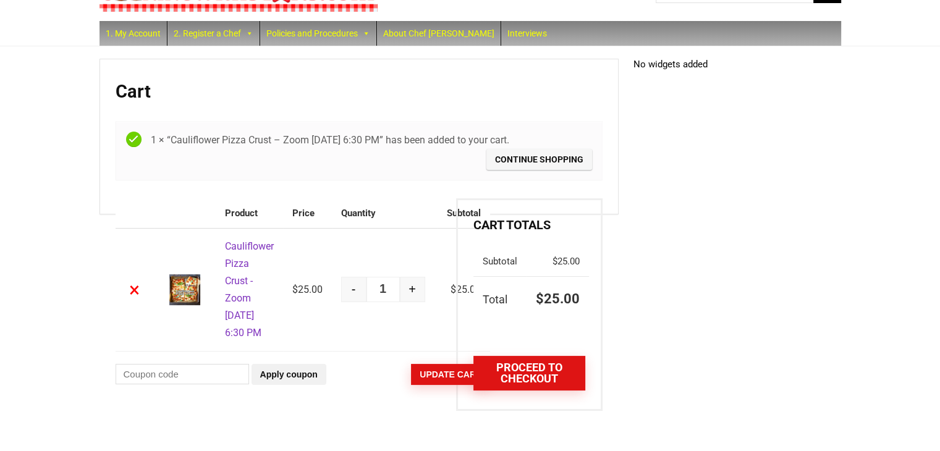  What do you see at coordinates (385, 213) in the screenshot?
I see `th: Quantity` at bounding box center [385, 213].